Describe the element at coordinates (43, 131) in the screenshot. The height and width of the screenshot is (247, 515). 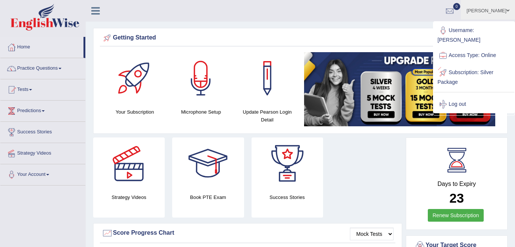
I see `a: Success Stories` at that location.